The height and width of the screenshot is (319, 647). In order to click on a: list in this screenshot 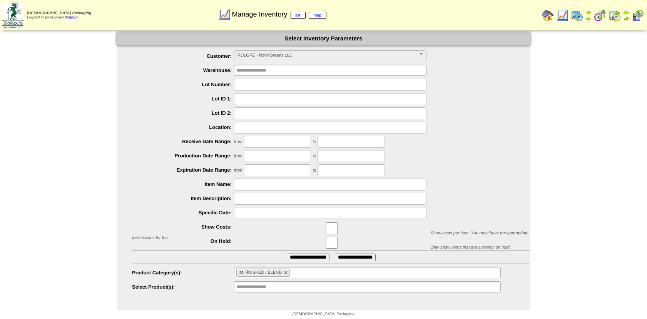, I will do `click(298, 15)`.